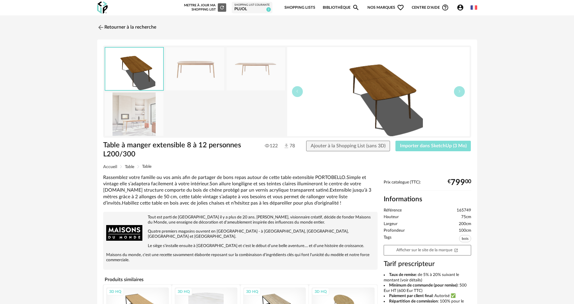 The image size is (574, 304). Describe the element at coordinates (356, 8) in the screenshot. I see `span: Magnify icon` at that location.